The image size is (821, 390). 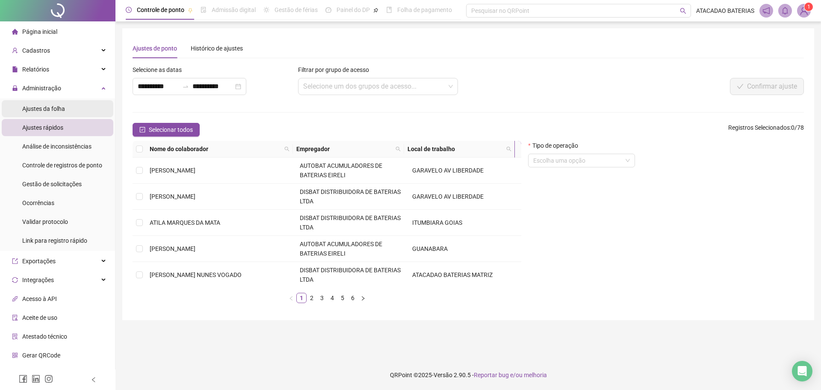 I want to click on span: Link para registro rápido, so click(x=55, y=240).